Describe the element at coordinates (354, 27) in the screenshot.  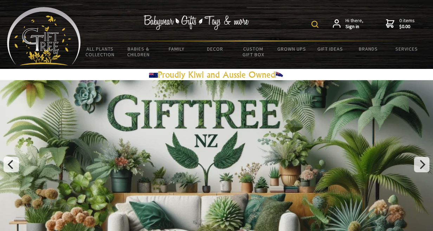
I see `strong: Sign in` at that location.